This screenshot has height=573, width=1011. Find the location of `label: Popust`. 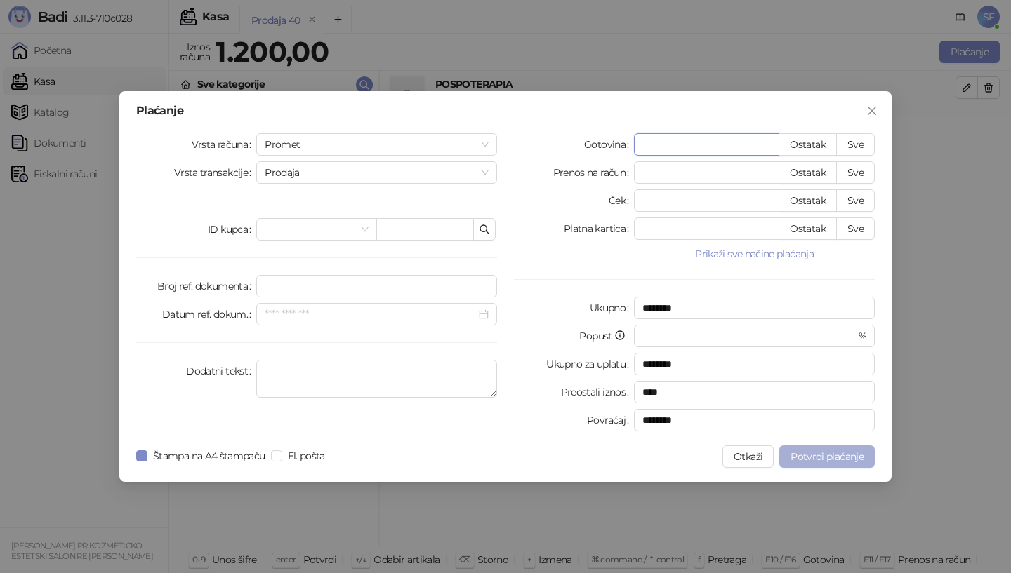

label: Popust is located at coordinates (606, 336).